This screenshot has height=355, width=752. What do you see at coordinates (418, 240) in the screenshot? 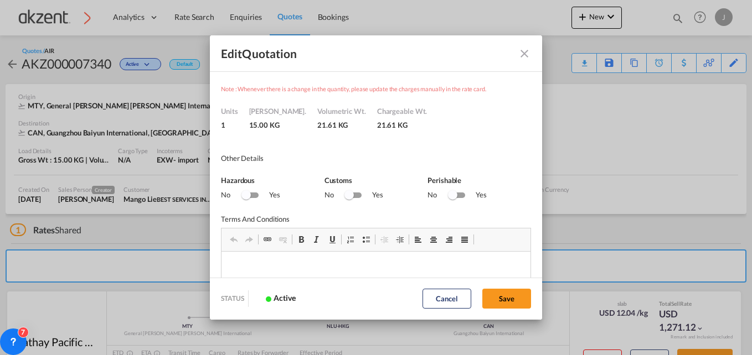
I see `a: Alinear a Izquierda` at bounding box center [418, 240].